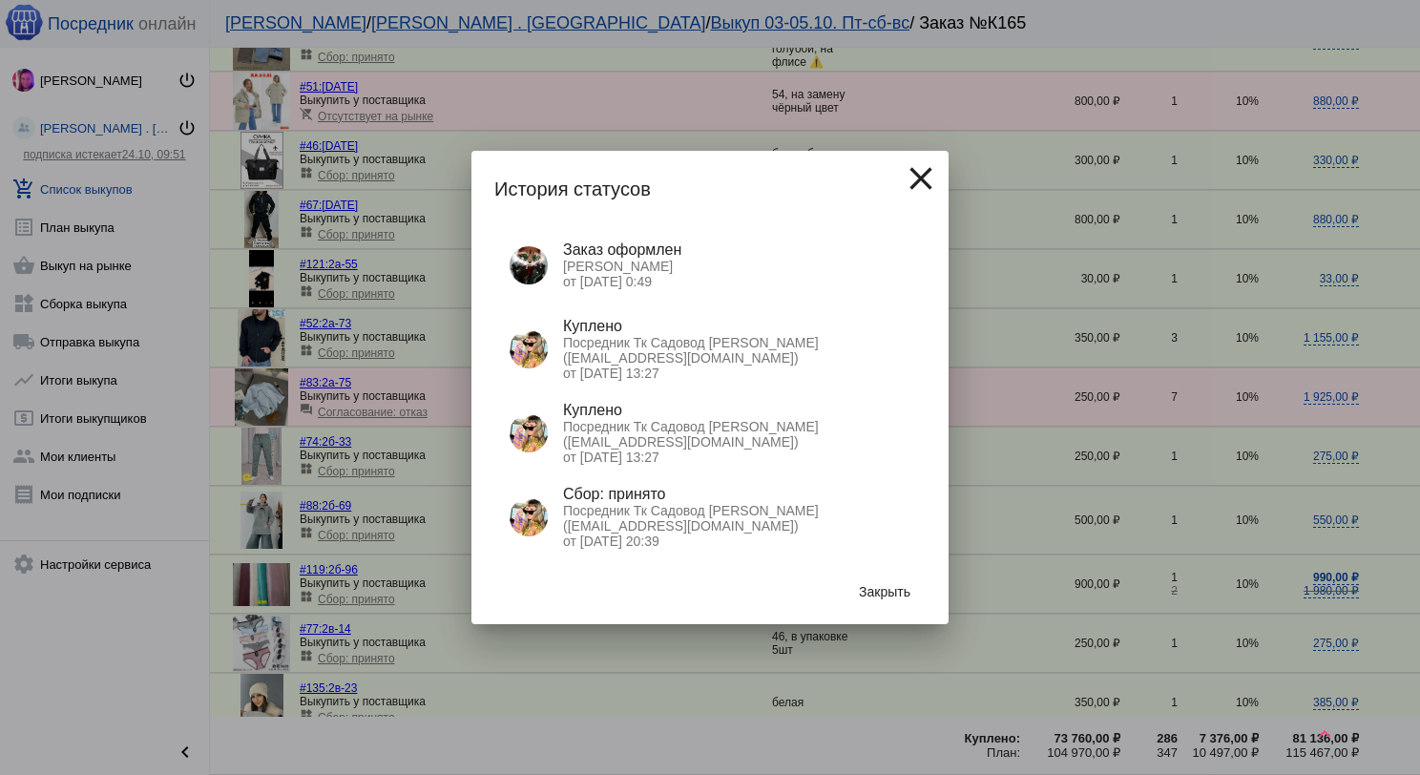  Describe the element at coordinates (710, 189) in the screenshot. I see `h2: История статусов` at that location.